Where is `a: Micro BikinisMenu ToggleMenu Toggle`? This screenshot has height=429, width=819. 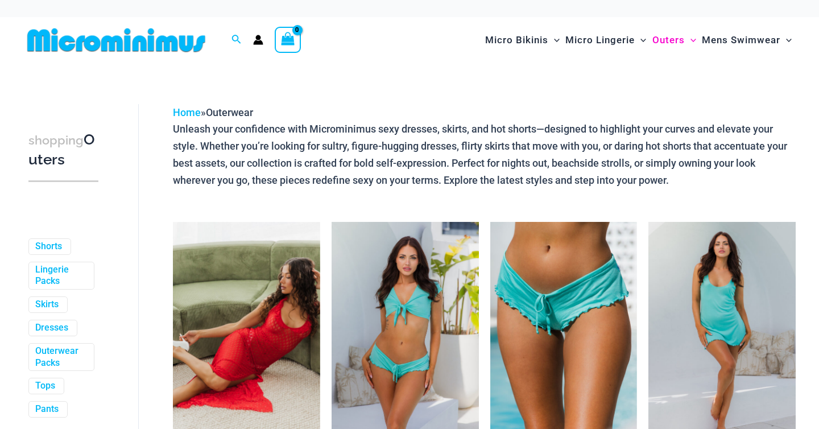 a: Micro BikinisMenu ToggleMenu Toggle is located at coordinates (522, 40).